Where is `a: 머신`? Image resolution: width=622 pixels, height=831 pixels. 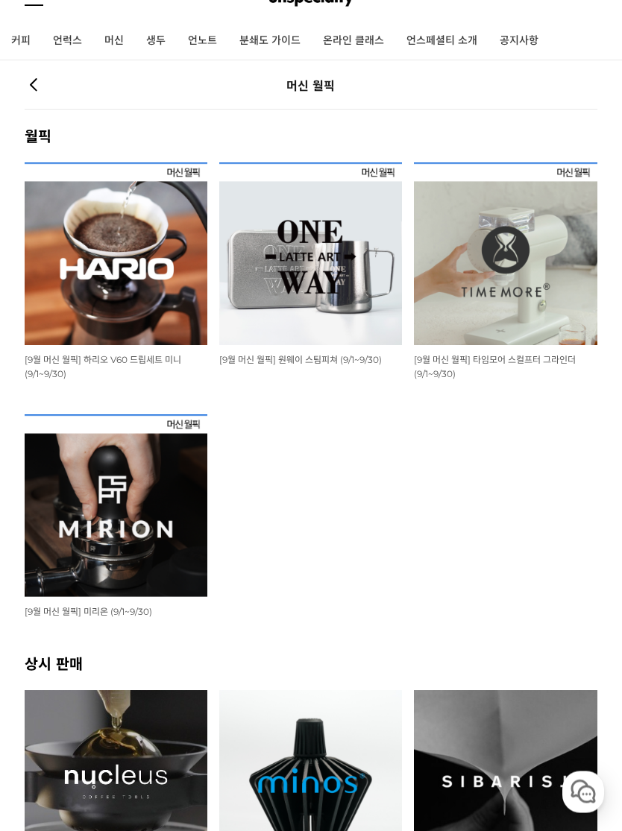
a: 머신 is located at coordinates (114, 42).